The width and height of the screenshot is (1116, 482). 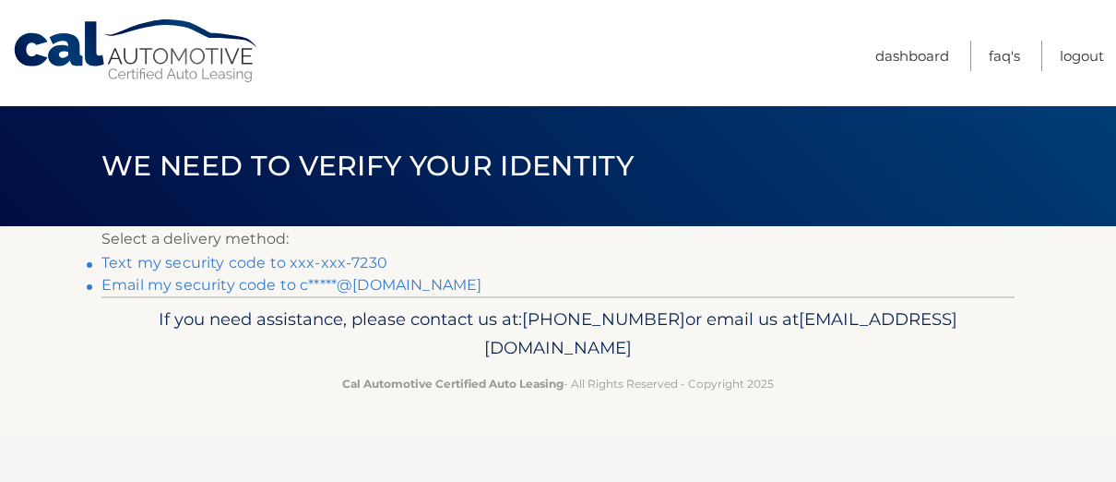 I want to click on span: We need to verify your identity, so click(x=367, y=165).